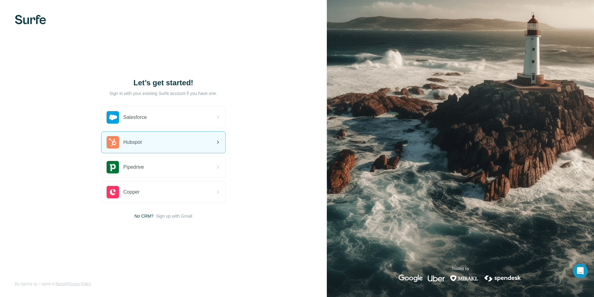 The image size is (594, 297). Describe the element at coordinates (411, 278) in the screenshot. I see `img: google's logo` at that location.